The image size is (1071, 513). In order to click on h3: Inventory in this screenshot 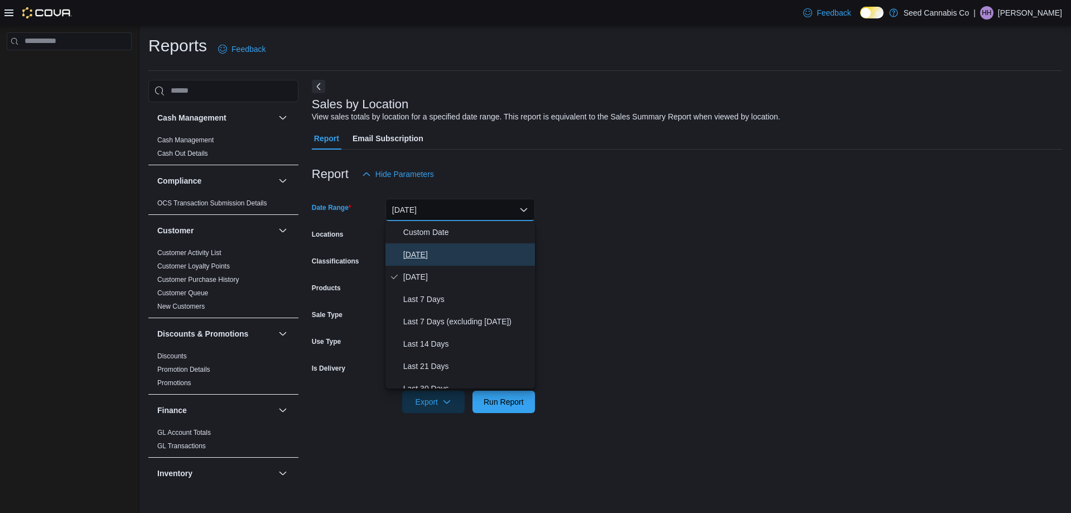, I will do `click(175, 473)`.